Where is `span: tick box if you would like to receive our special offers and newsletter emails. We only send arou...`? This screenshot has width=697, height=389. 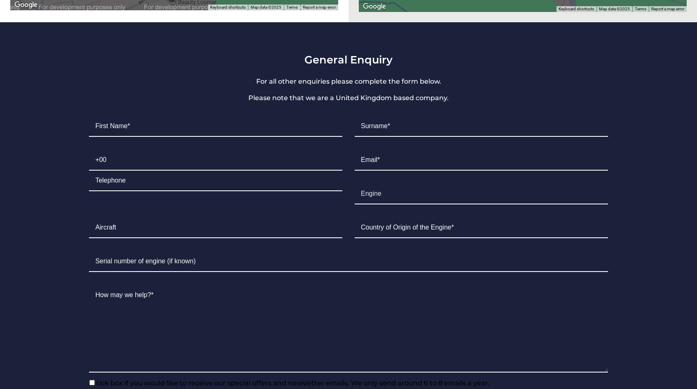 span: tick box if you would like to receive our special offers and newsletter emails. We only send arou... is located at coordinates (292, 383).